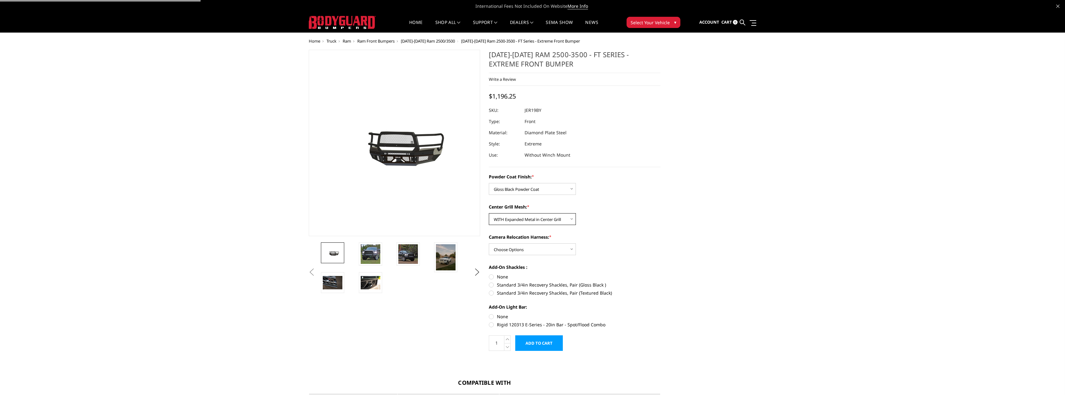 Image resolution: width=1065 pixels, height=395 pixels. Describe the element at coordinates (347, 41) in the screenshot. I see `span: Ram` at that location.